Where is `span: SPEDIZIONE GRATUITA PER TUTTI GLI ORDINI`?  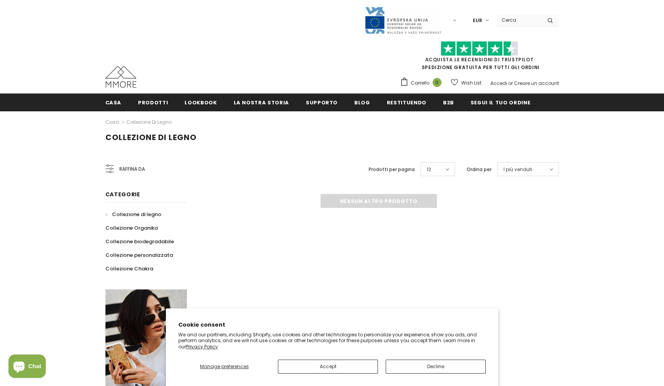 span: SPEDIZIONE GRATUITA PER TUTTI GLI ORDINI is located at coordinates (480, 57).